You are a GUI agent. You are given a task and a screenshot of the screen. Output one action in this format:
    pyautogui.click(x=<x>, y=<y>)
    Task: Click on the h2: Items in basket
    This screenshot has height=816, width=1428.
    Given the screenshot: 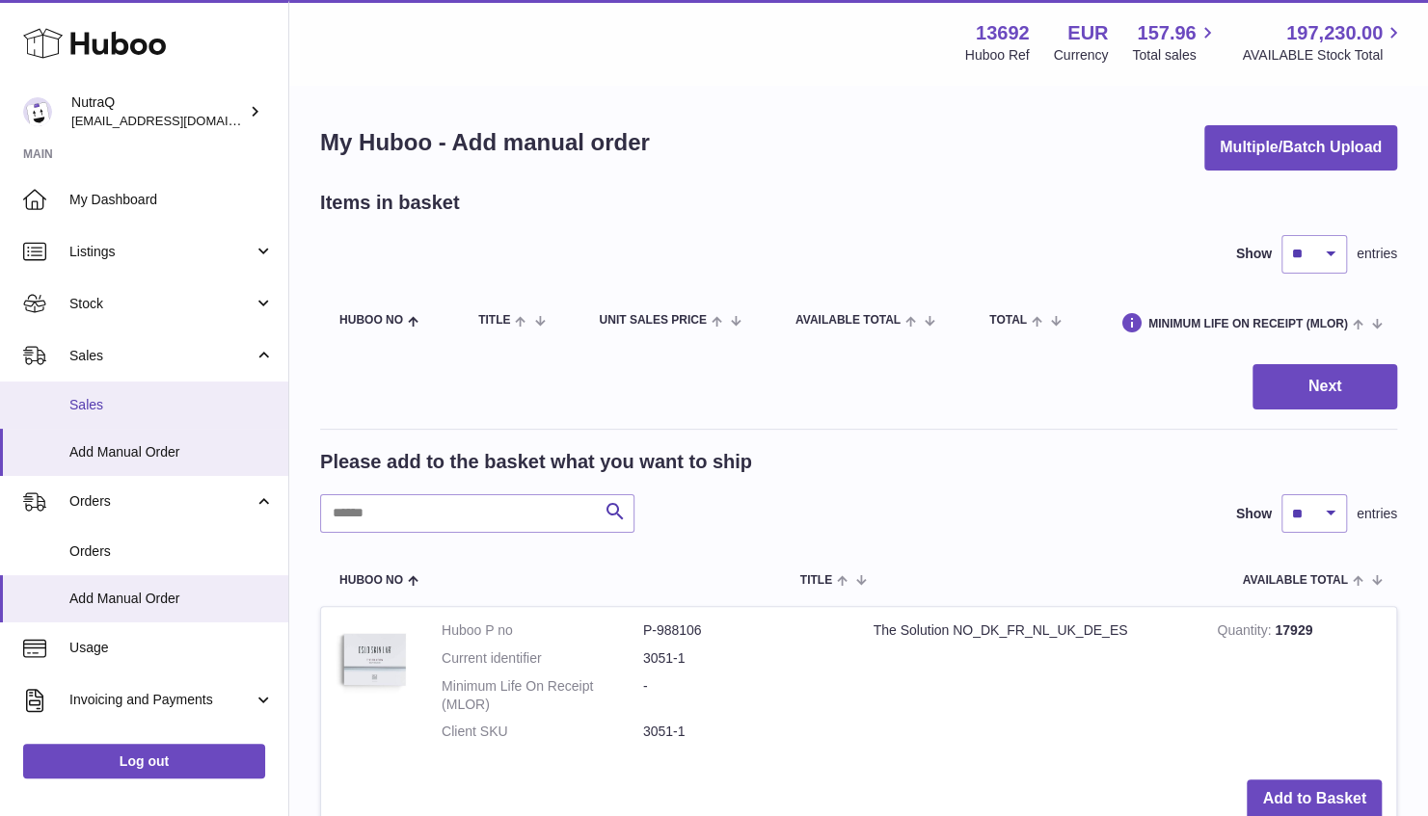 What is the action you would take?
    pyautogui.click(x=389, y=202)
    